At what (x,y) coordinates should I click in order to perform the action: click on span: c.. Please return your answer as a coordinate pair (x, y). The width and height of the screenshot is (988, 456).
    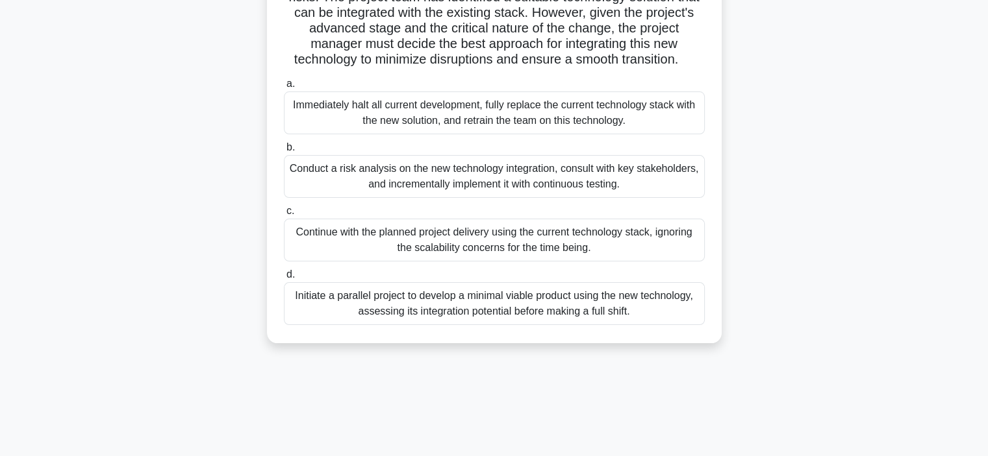
    Looking at the image, I should click on (290, 210).